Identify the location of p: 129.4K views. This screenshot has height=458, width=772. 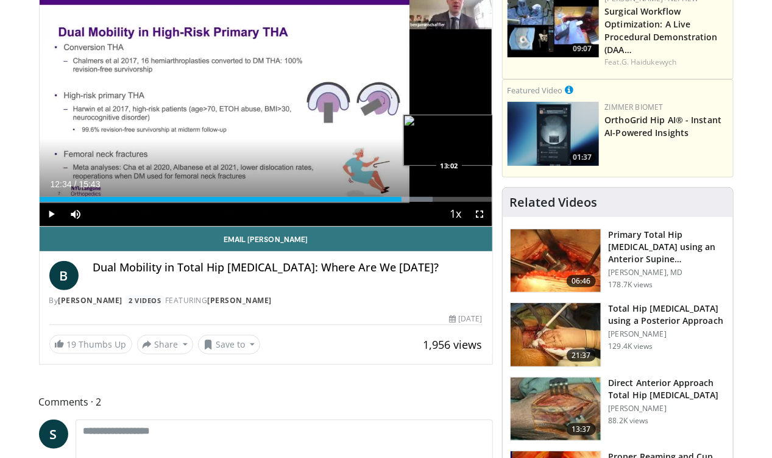
(631, 346).